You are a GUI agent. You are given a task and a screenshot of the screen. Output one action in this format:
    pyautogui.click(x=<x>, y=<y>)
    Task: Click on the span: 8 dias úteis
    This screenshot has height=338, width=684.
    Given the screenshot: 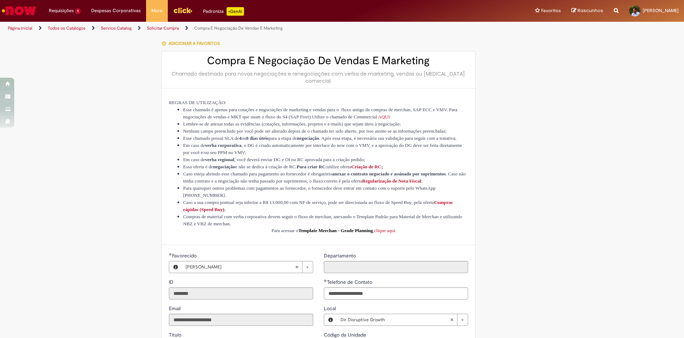 What is the action you would take?
    pyautogui.click(x=257, y=138)
    